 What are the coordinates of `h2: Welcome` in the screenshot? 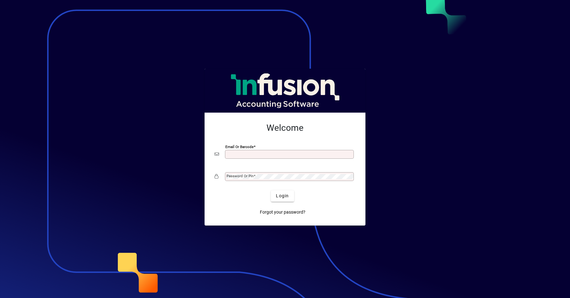 It's located at (285, 128).